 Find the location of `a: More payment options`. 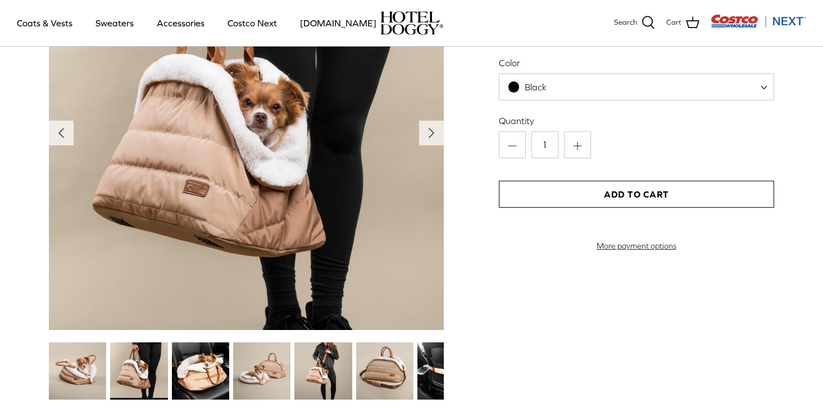

a: More payment options is located at coordinates (637, 246).